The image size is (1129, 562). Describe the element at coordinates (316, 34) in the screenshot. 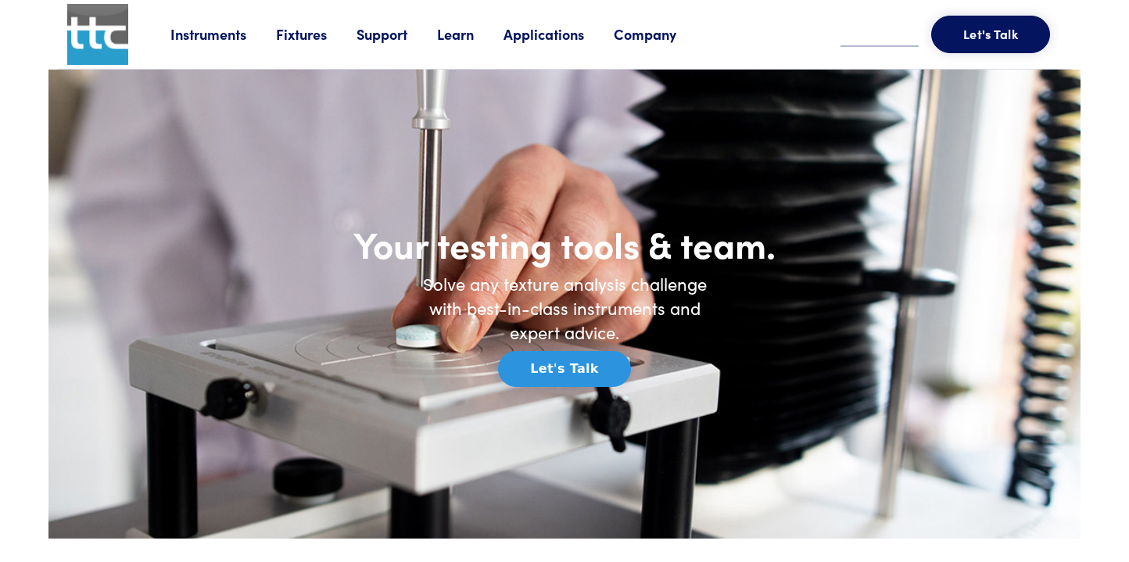

I see `a: Fixtures` at that location.